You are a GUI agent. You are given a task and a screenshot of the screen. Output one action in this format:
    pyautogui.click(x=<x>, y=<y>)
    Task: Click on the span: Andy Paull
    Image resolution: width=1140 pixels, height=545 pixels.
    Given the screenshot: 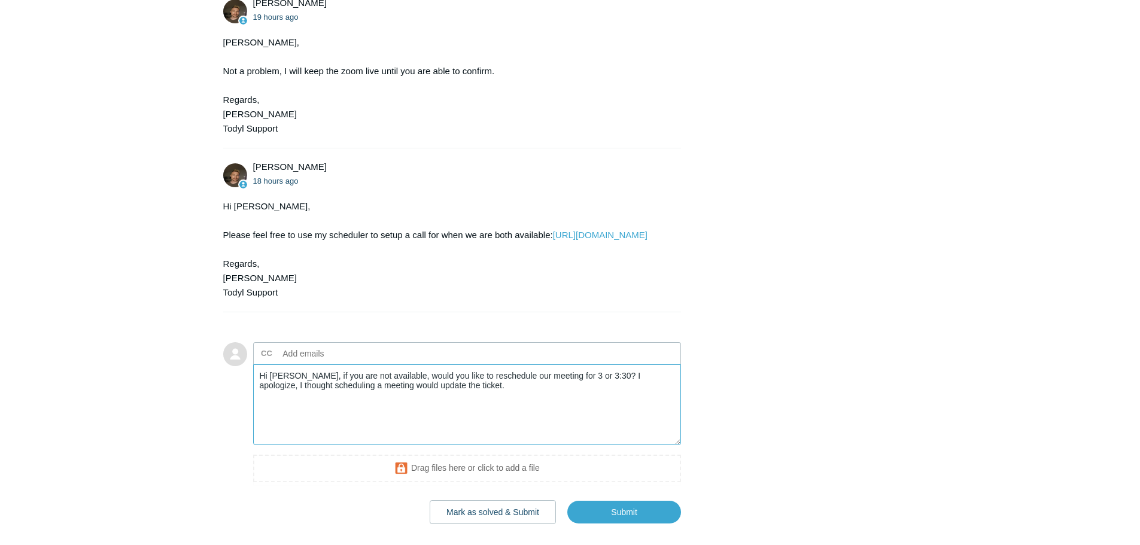 What is the action you would take?
    pyautogui.click(x=290, y=166)
    